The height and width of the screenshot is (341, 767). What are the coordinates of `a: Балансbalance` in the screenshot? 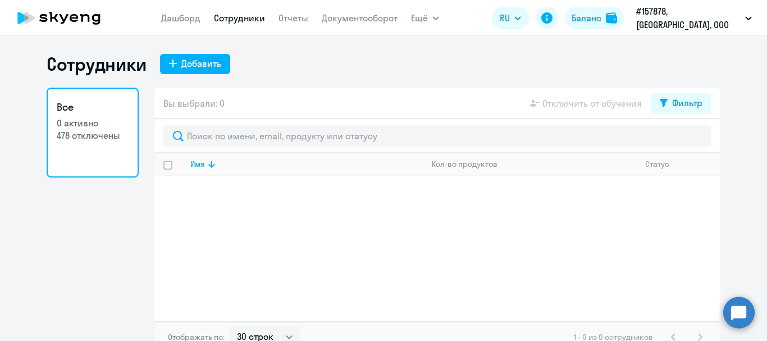 It's located at (594, 18).